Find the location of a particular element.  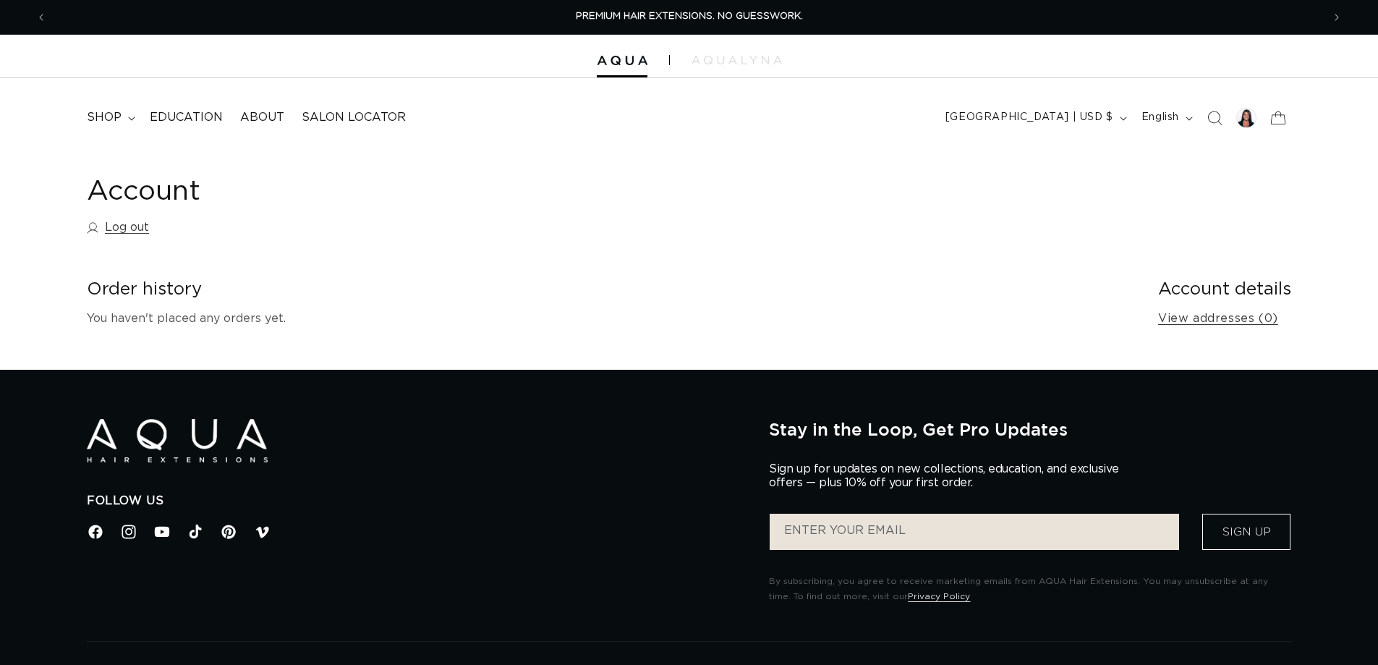

summary: shop is located at coordinates (109, 117).